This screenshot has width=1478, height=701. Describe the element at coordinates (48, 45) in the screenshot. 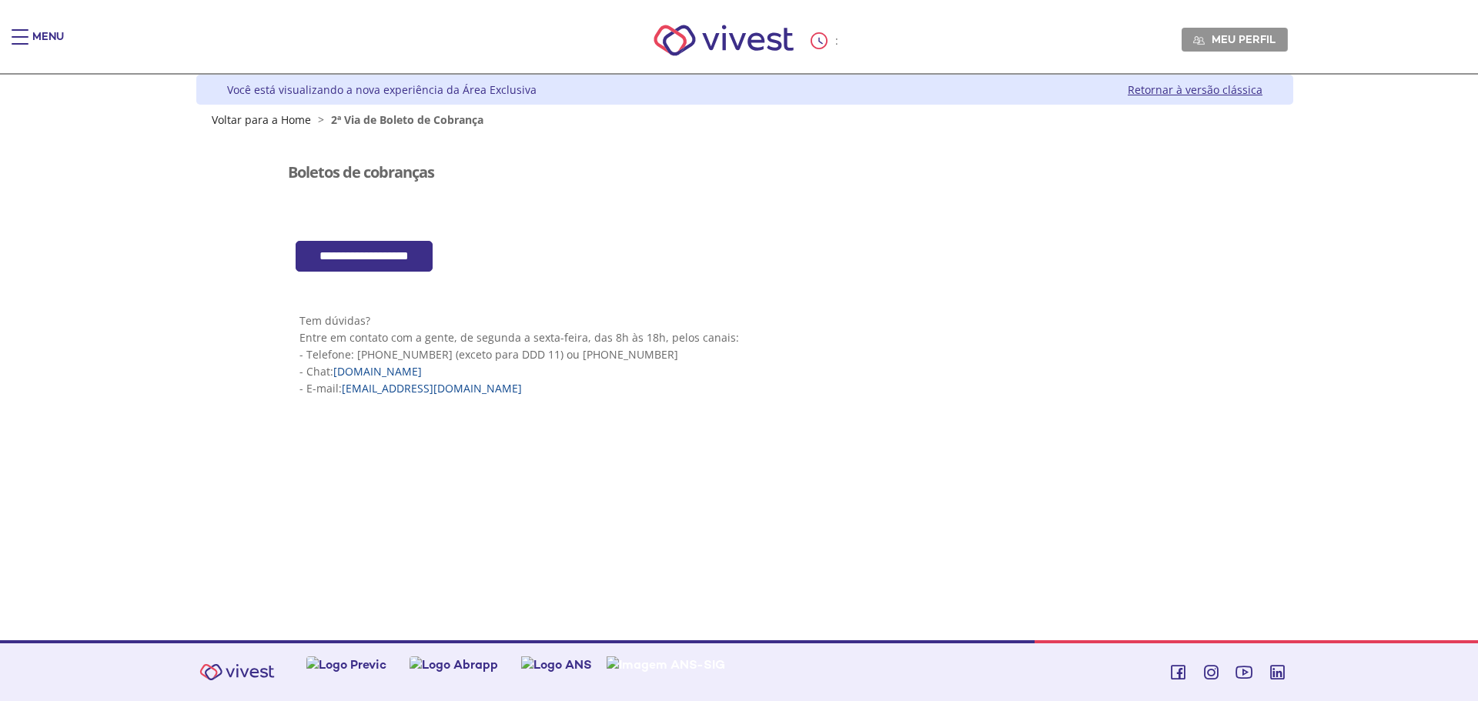

I see `div: Menu` at that location.